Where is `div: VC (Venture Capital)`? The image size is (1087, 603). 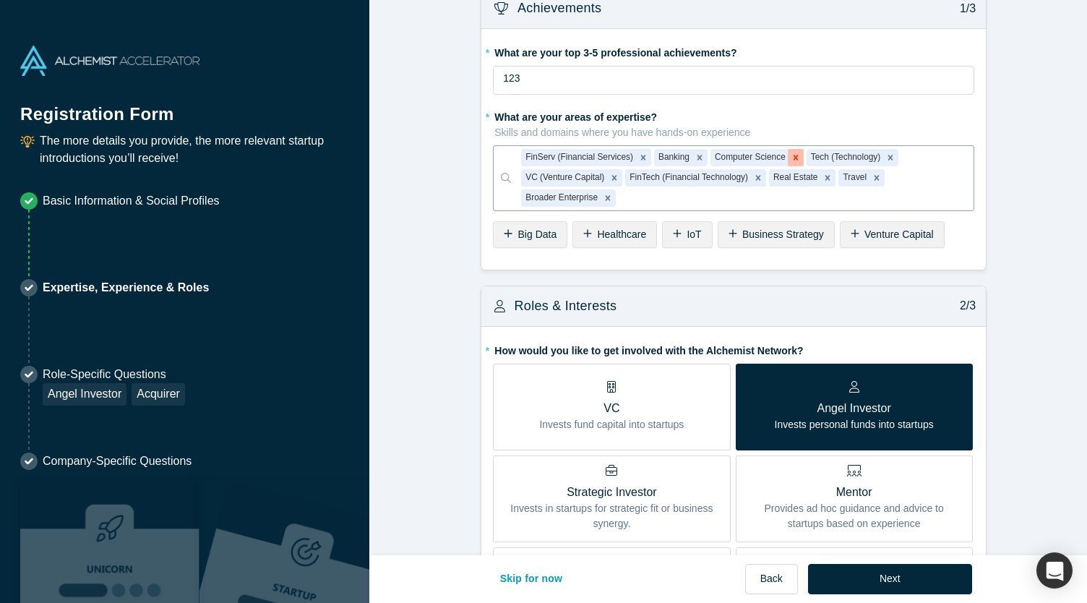
div: VC (Venture Capital) is located at coordinates (564, 178).